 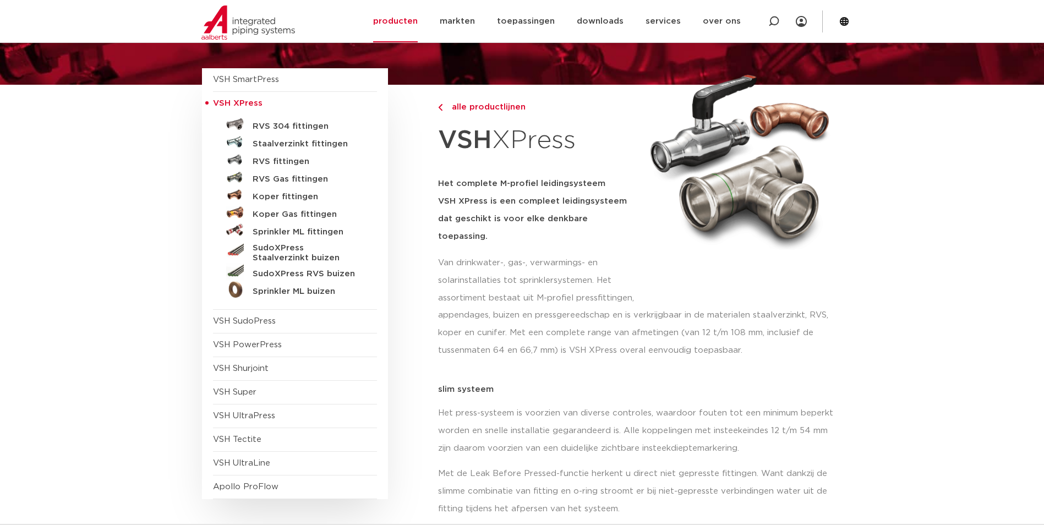 I want to click on a: Sprinkler ML buizen, so click(x=295, y=289).